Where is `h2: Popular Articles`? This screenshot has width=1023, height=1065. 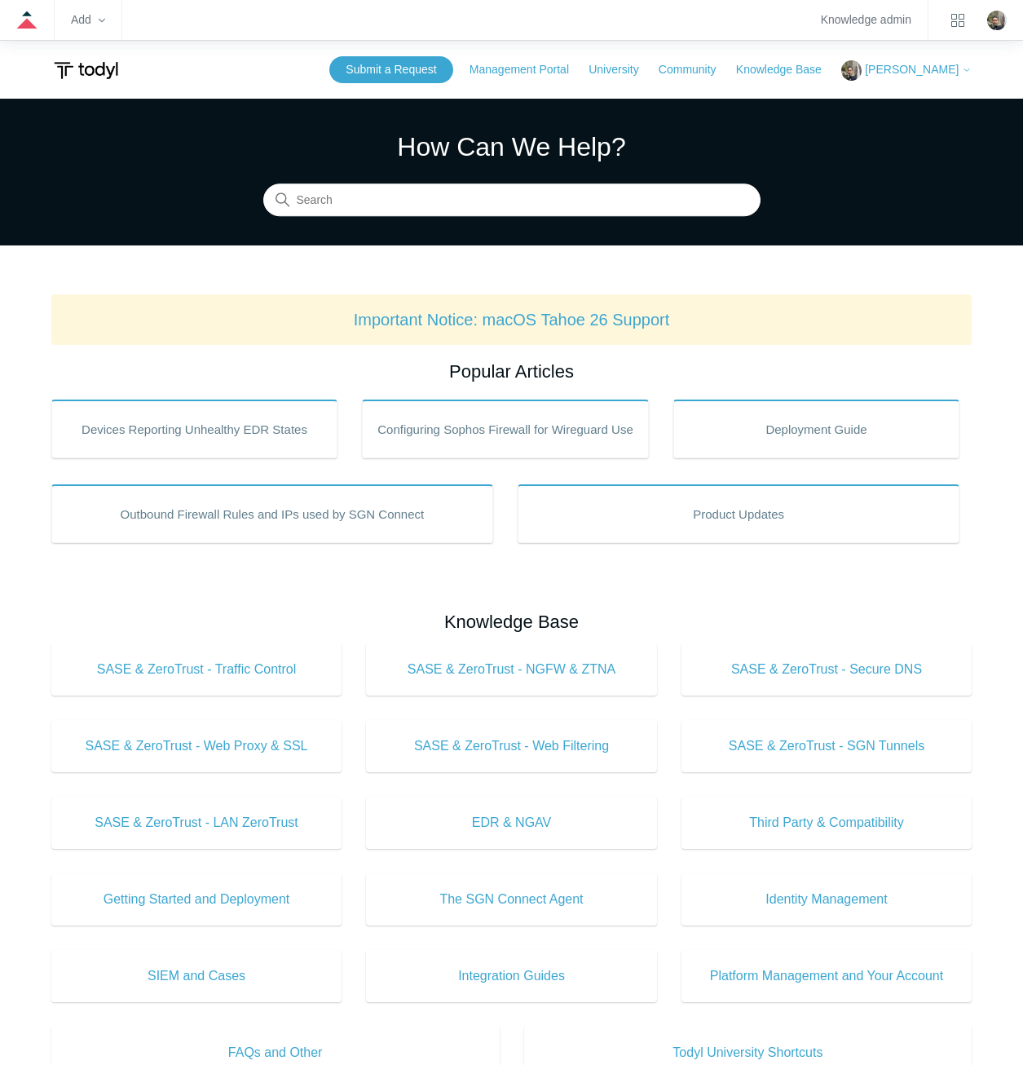
h2: Popular Articles is located at coordinates (512, 371).